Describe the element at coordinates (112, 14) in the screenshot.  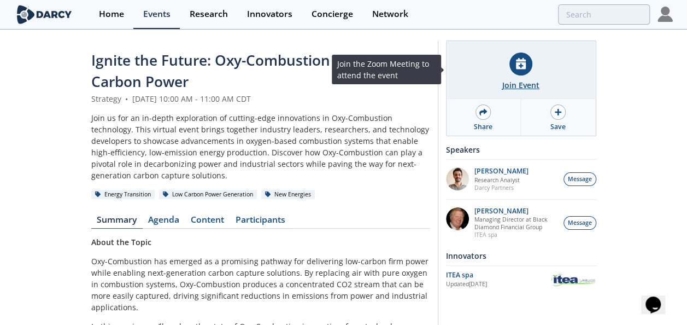
I see `div: Home` at that location.